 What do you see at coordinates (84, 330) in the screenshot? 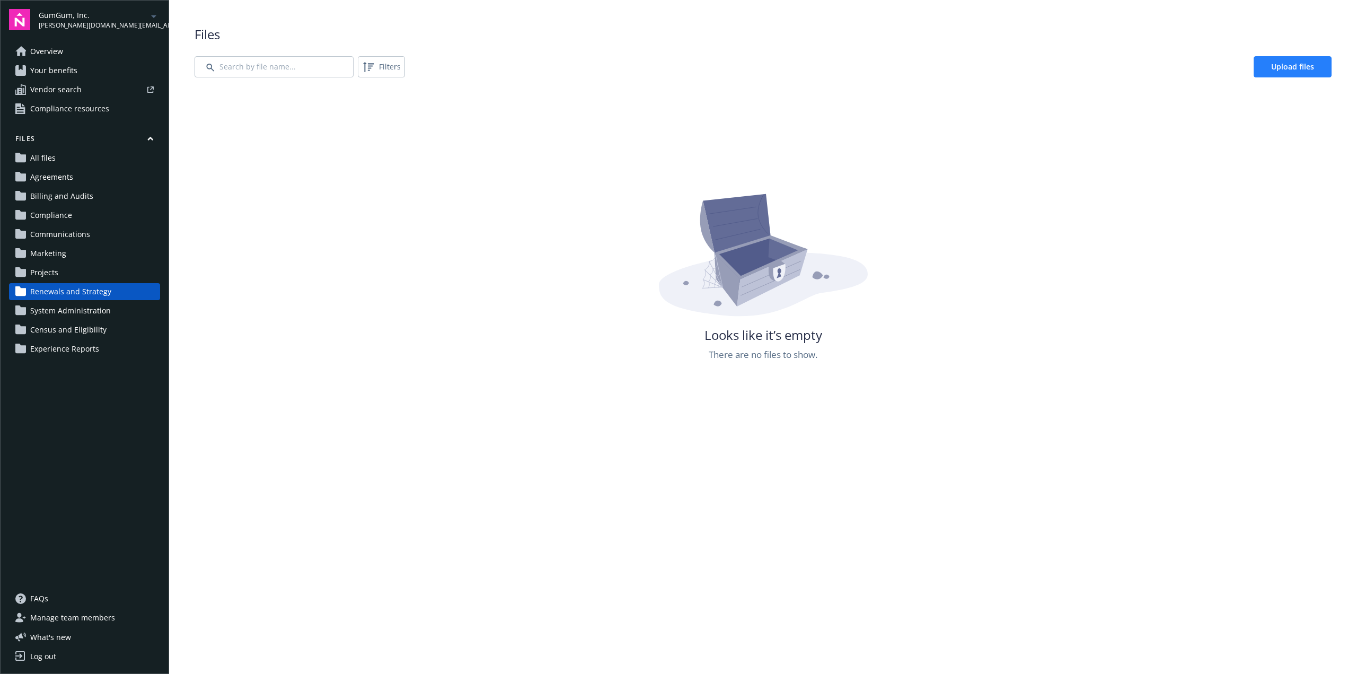
I see `a: Census and Eligibility` at bounding box center [84, 330].